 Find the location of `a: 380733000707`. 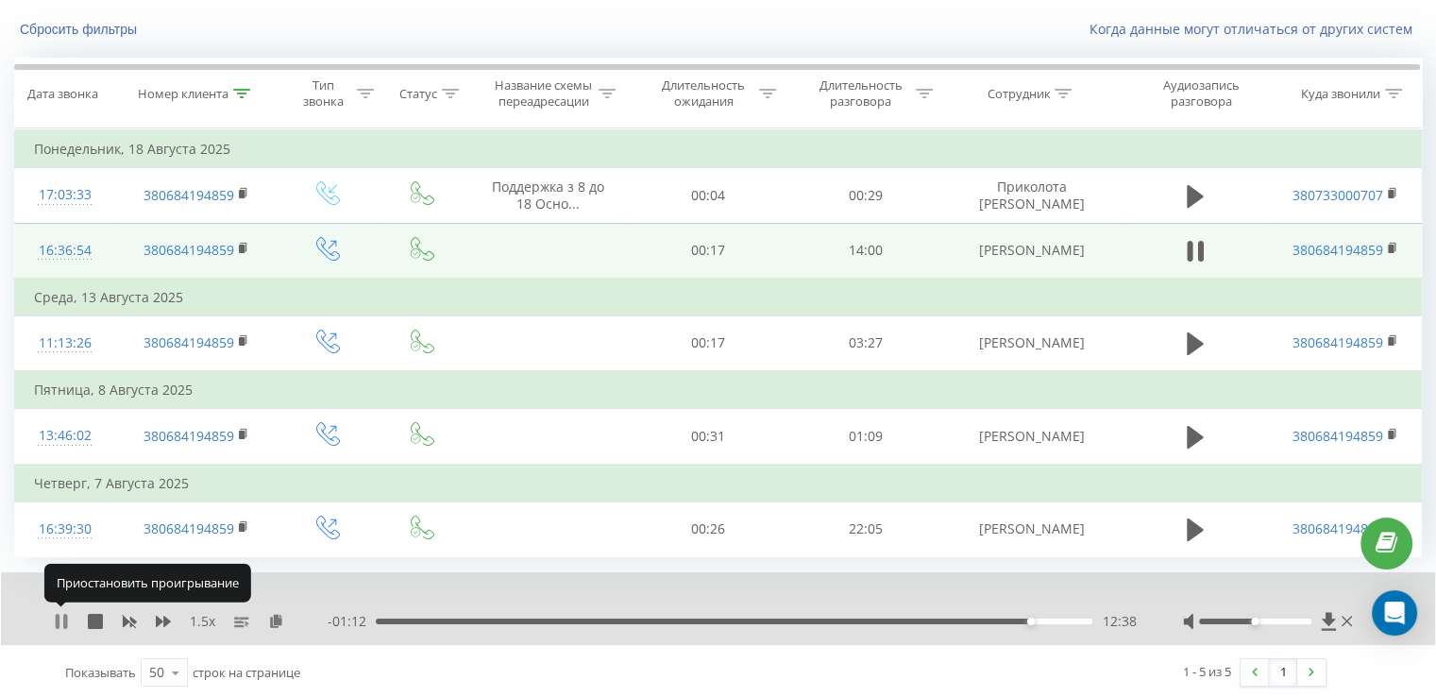

a: 380733000707 is located at coordinates (1337, 194).